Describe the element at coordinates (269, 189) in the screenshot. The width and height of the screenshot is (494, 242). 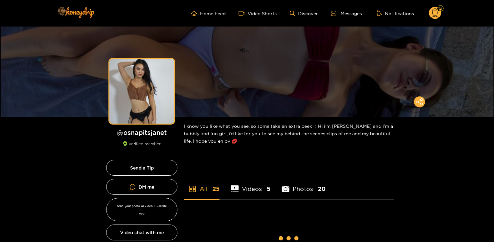
I see `span: 5` at that location.